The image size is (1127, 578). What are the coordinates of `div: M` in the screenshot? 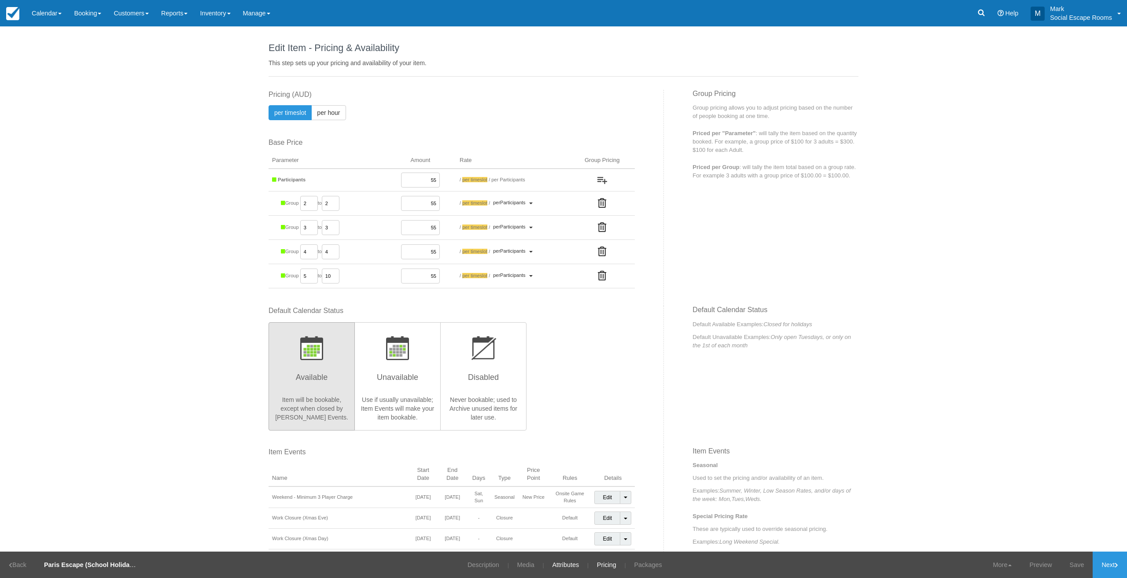 It's located at (1038, 14).